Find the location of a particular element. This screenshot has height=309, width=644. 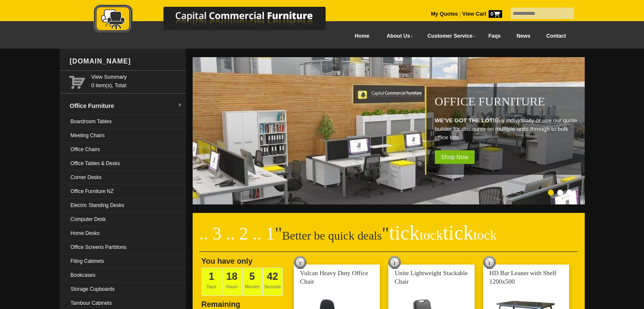

a: About Us is located at coordinates (397, 36).